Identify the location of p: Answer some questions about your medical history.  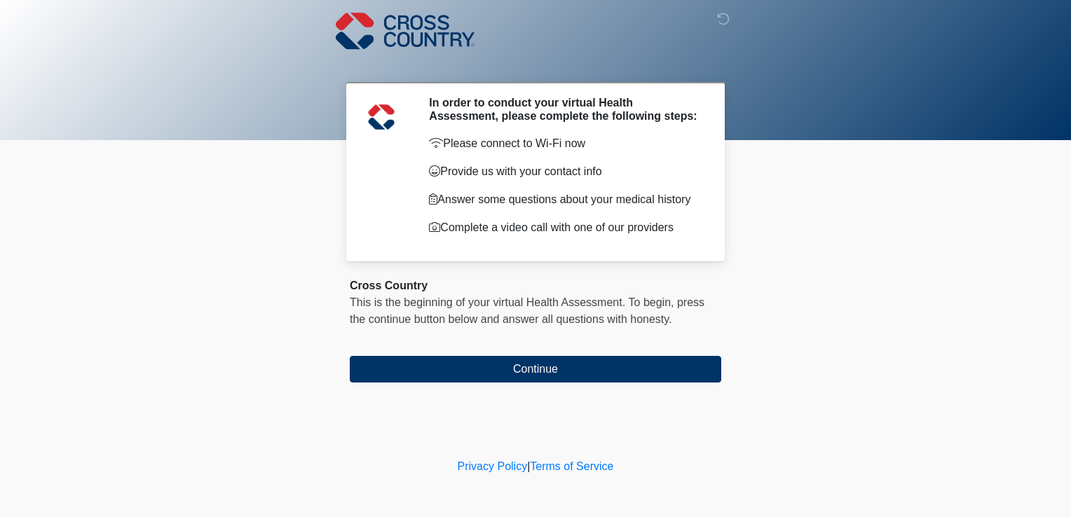
(564, 200).